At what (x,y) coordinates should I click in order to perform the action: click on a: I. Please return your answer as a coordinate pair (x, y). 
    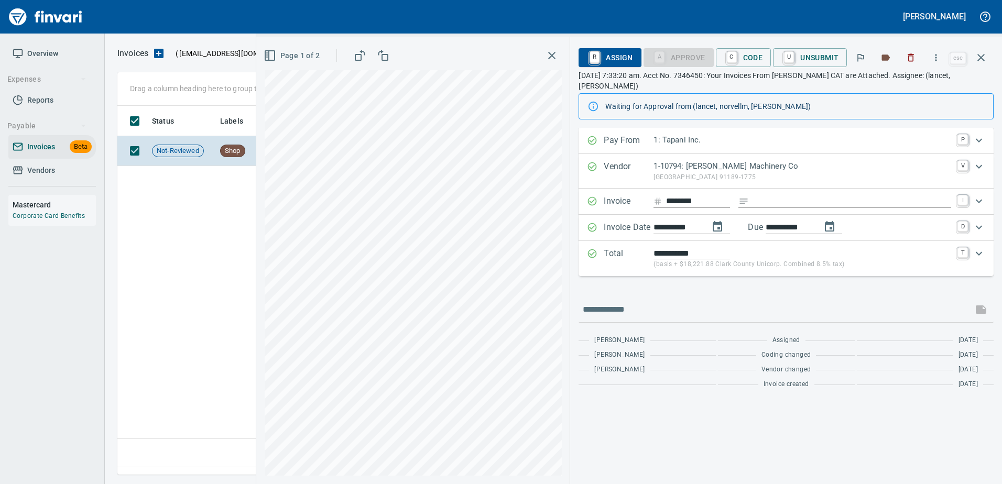
    Looking at the image, I should click on (963, 200).